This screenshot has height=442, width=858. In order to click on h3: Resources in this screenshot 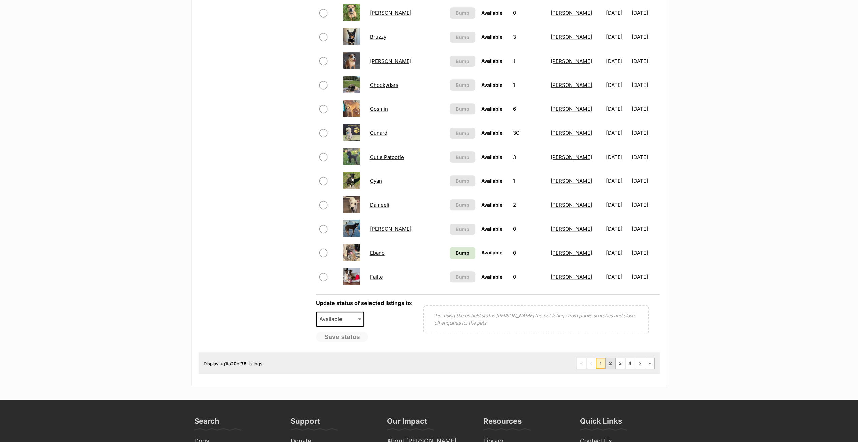, I will do `click(502, 424)`.